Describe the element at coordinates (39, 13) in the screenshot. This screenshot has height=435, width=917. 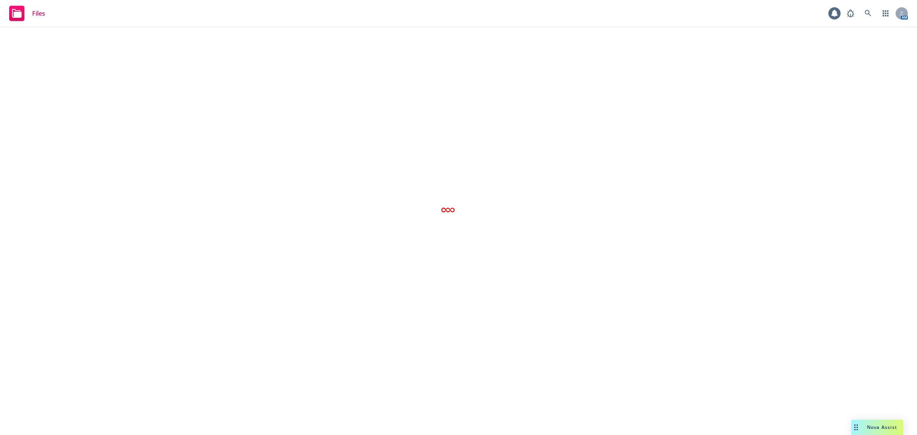
I see `span: Files` at that location.